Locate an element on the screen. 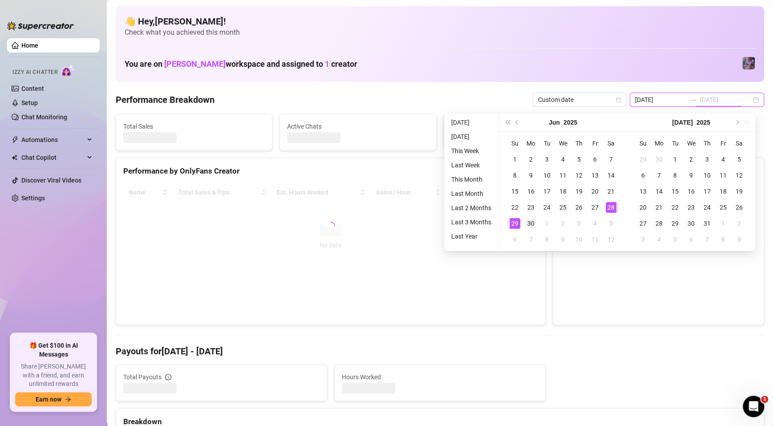 The height and width of the screenshot is (426, 773). td: 2025-06-18 is located at coordinates (563, 191).